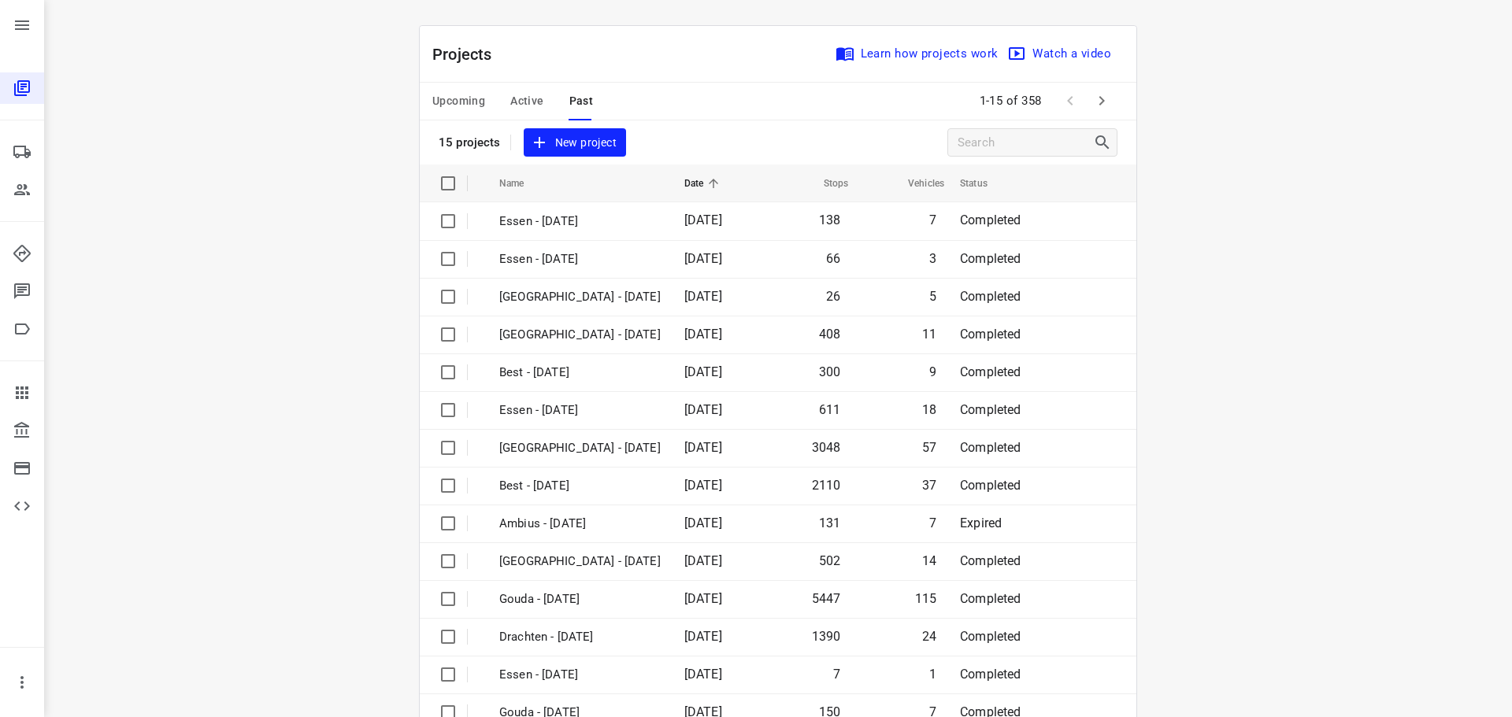 Image resolution: width=1512 pixels, height=717 pixels. I want to click on p: Projects, so click(468, 54).